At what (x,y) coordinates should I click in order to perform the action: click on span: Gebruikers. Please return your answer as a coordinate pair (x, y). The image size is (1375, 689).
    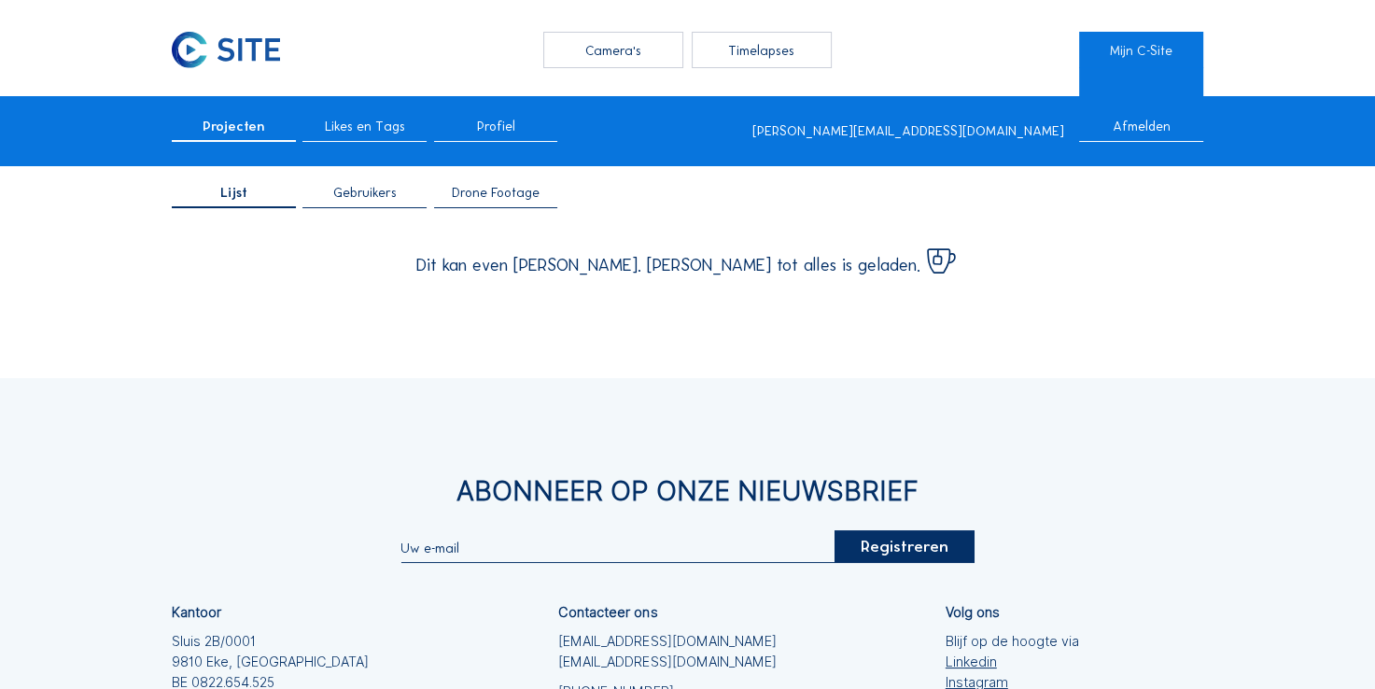
    Looking at the image, I should click on (365, 192).